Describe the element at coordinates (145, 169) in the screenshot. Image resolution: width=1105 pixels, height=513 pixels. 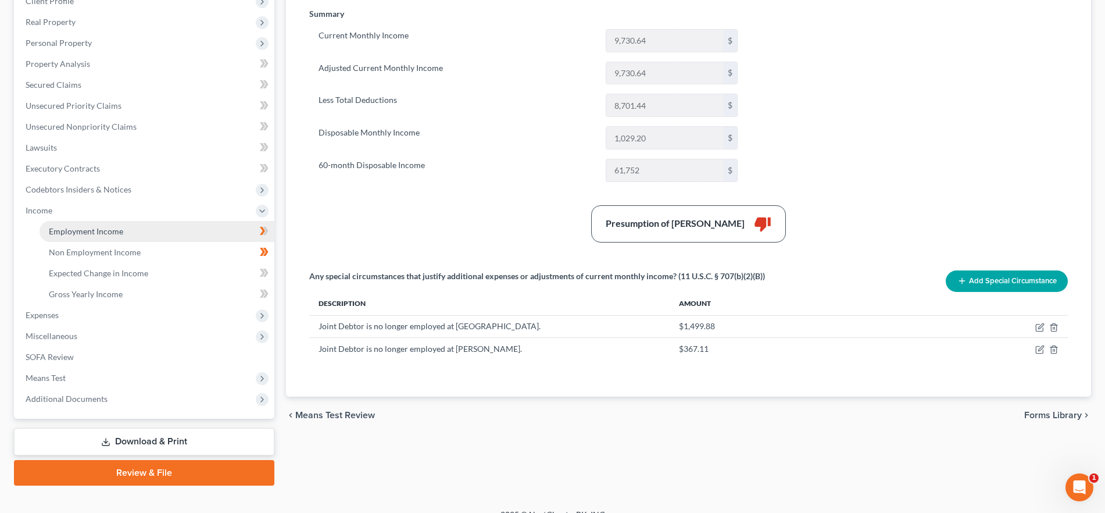
I see `a: Executory Contracts` at that location.